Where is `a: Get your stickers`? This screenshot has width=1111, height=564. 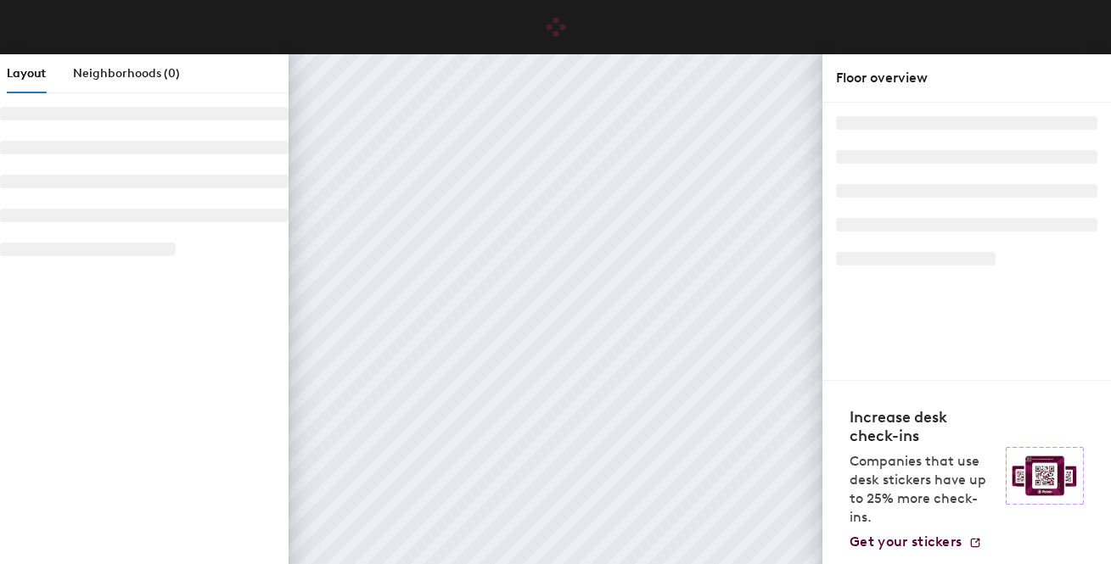 a: Get your stickers is located at coordinates (916, 542).